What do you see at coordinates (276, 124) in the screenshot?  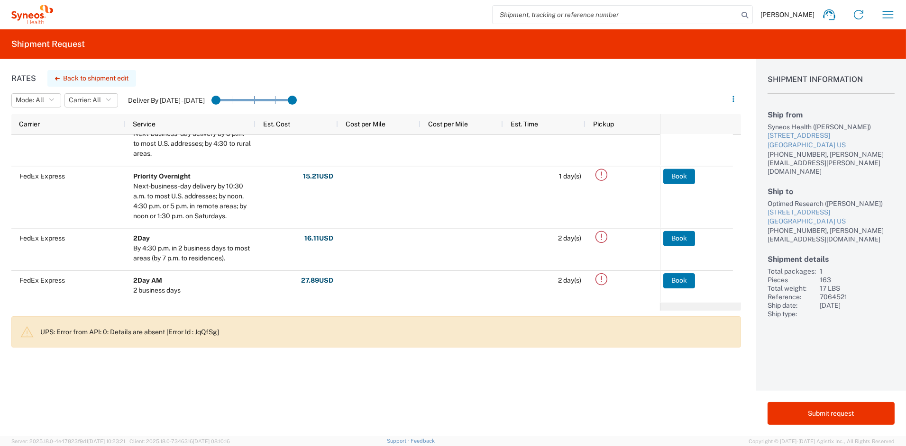 I see `span: Est. Cost` at bounding box center [276, 124].